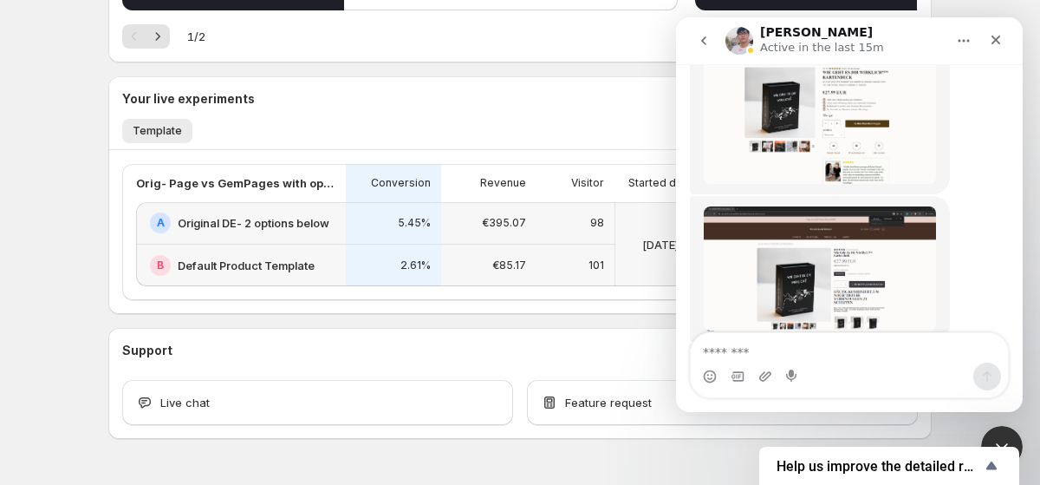 The height and width of the screenshot is (485, 1040). Describe the element at coordinates (890, 466) in the screenshot. I see `button: Show survey - Help us improve the detailed report for A/B campaigns` at that location.